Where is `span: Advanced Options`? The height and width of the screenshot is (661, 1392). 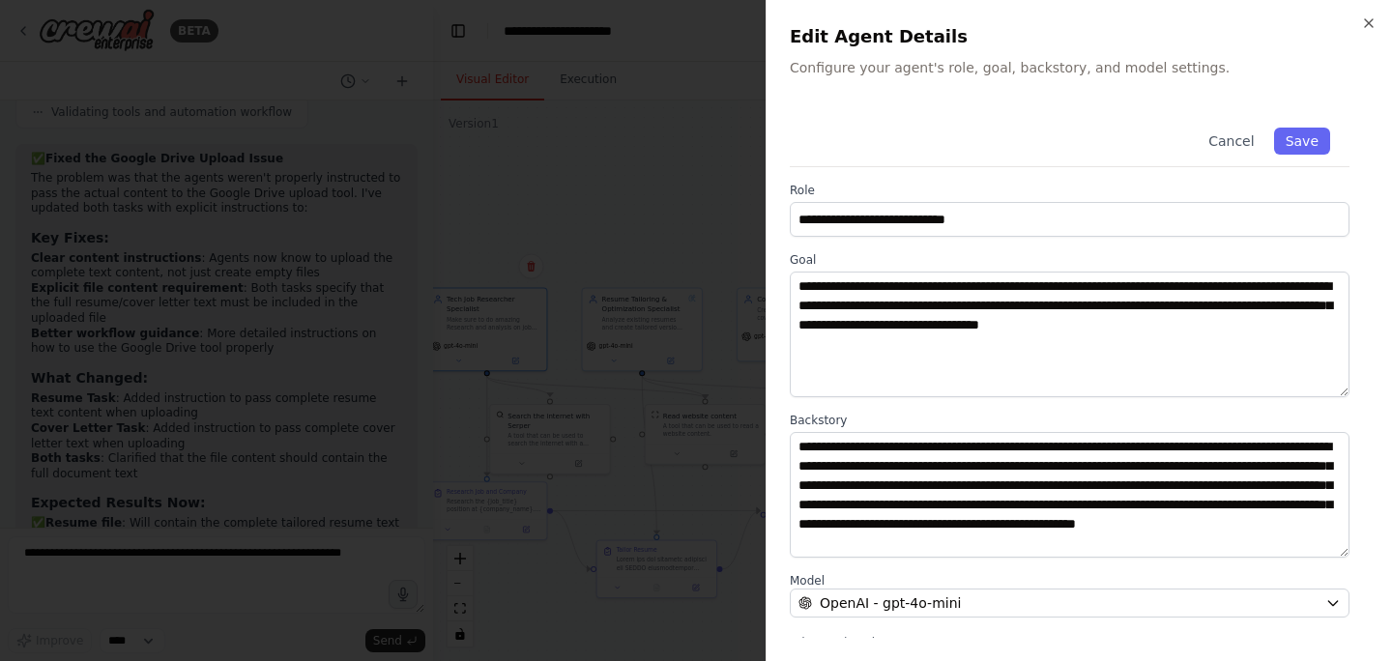
span: Advanced Options is located at coordinates (842, 643).